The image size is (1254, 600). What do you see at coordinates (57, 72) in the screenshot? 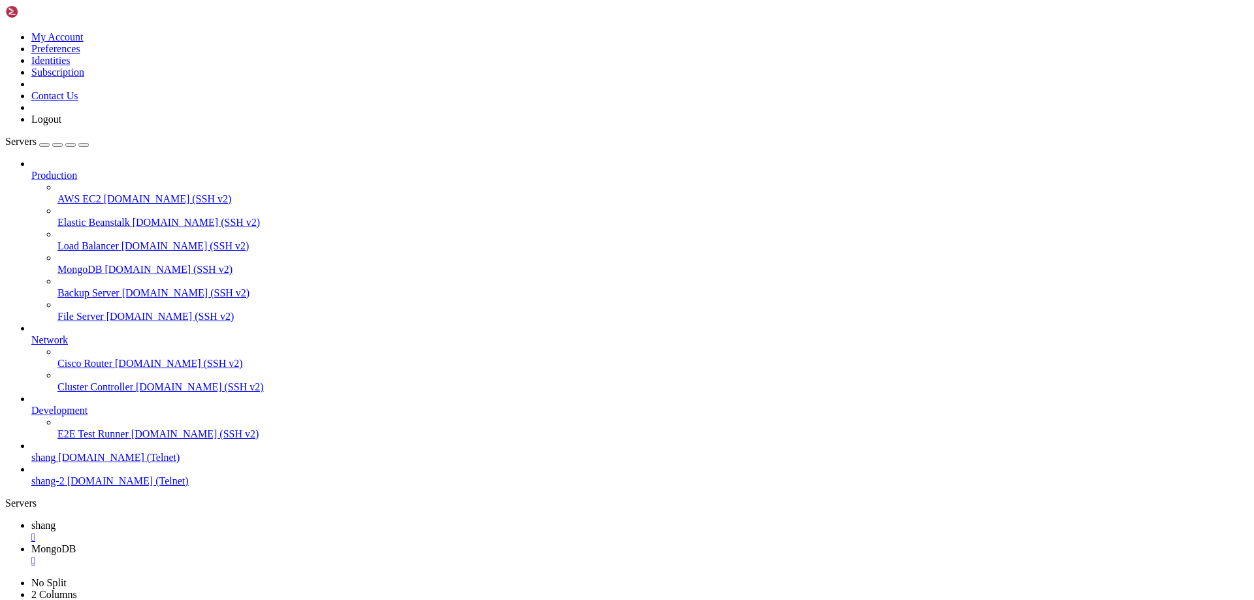
I see `a: Subscription` at bounding box center [57, 72].